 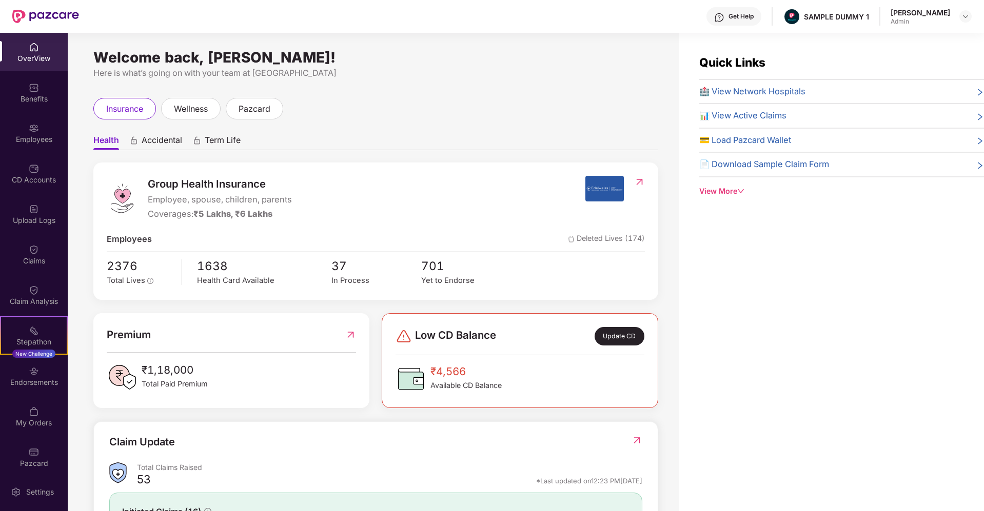 I want to click on span: Available CD Balance, so click(x=466, y=386).